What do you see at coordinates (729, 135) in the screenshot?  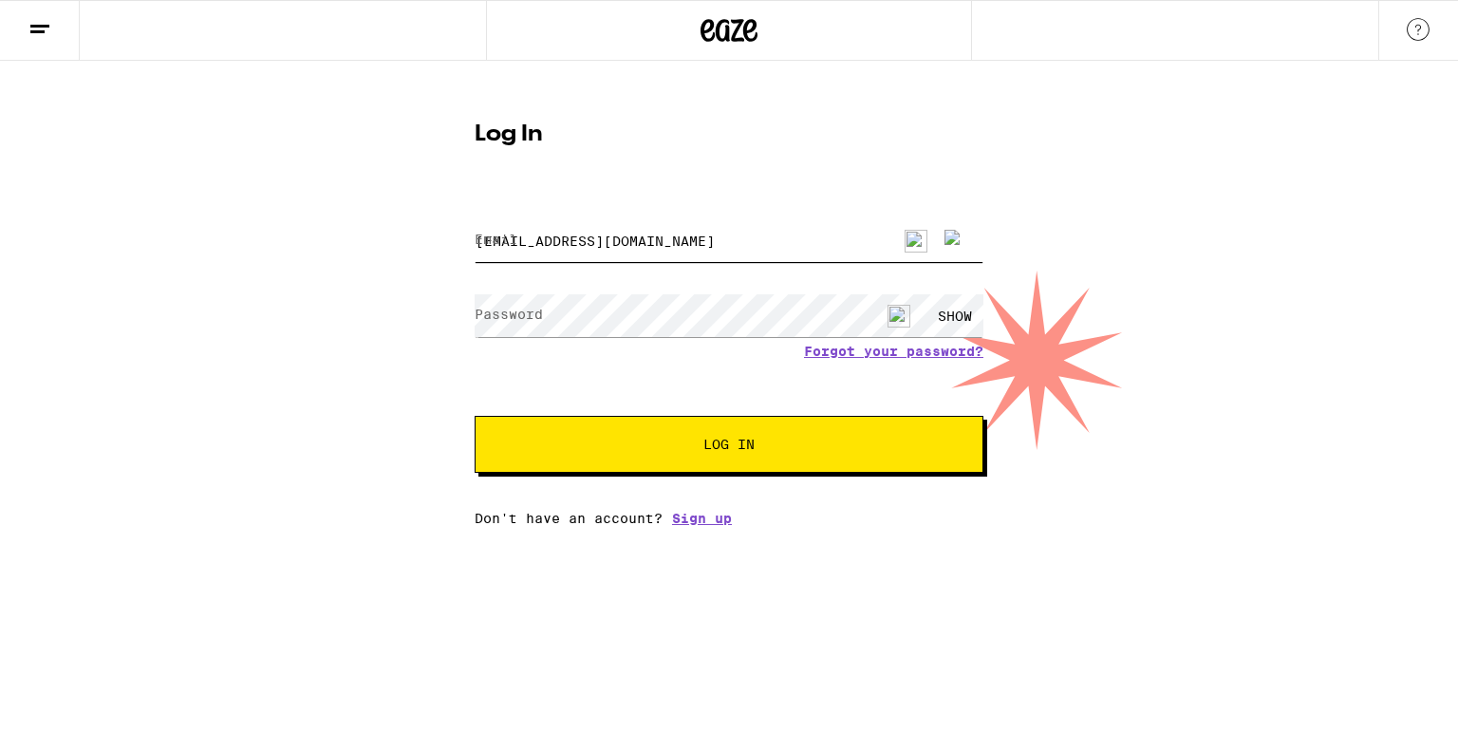 I see `h1: Log In` at bounding box center [729, 135].